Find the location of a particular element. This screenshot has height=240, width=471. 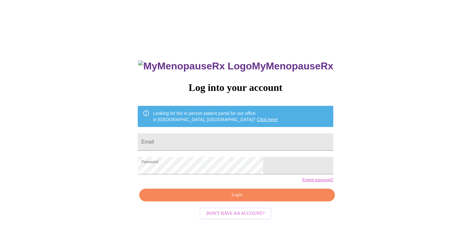

a: Don't have an account? is located at coordinates (235, 213).